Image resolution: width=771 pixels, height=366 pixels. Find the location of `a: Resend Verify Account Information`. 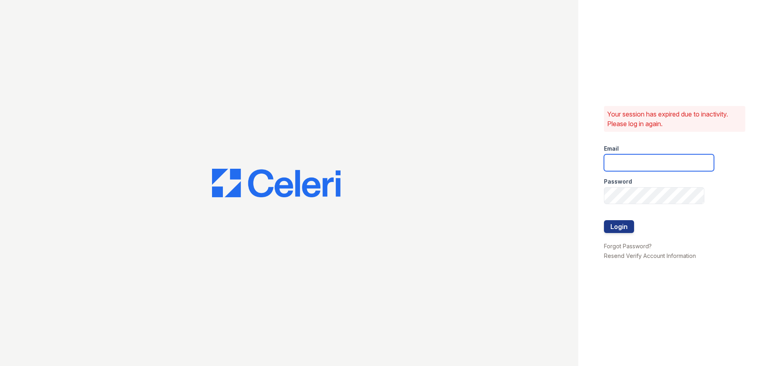

a: Resend Verify Account Information is located at coordinates (650, 255).